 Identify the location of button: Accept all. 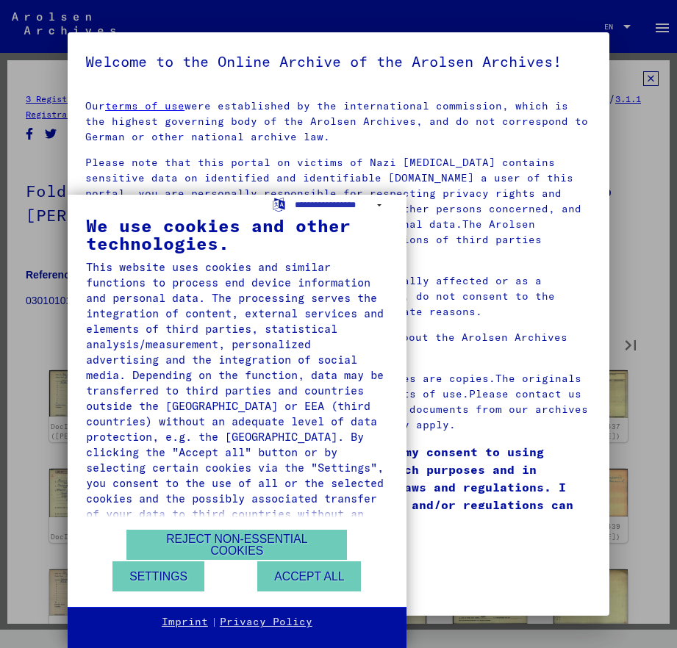
(309, 576).